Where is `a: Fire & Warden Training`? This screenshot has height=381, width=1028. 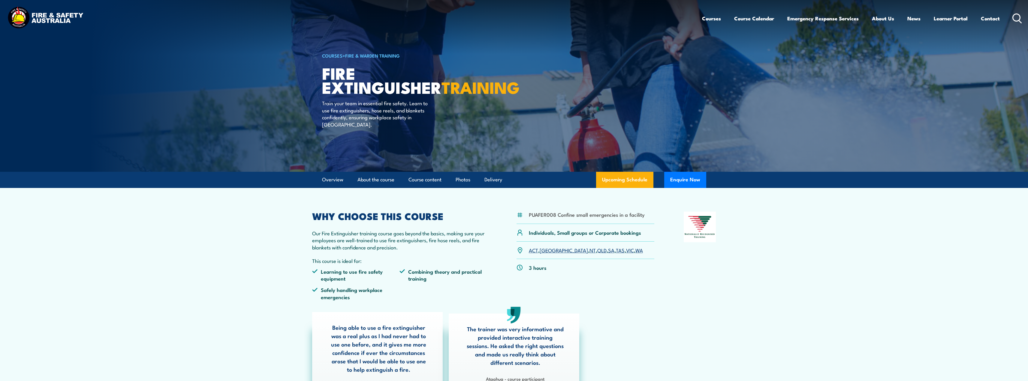 a: Fire & Warden Training is located at coordinates (372, 56).